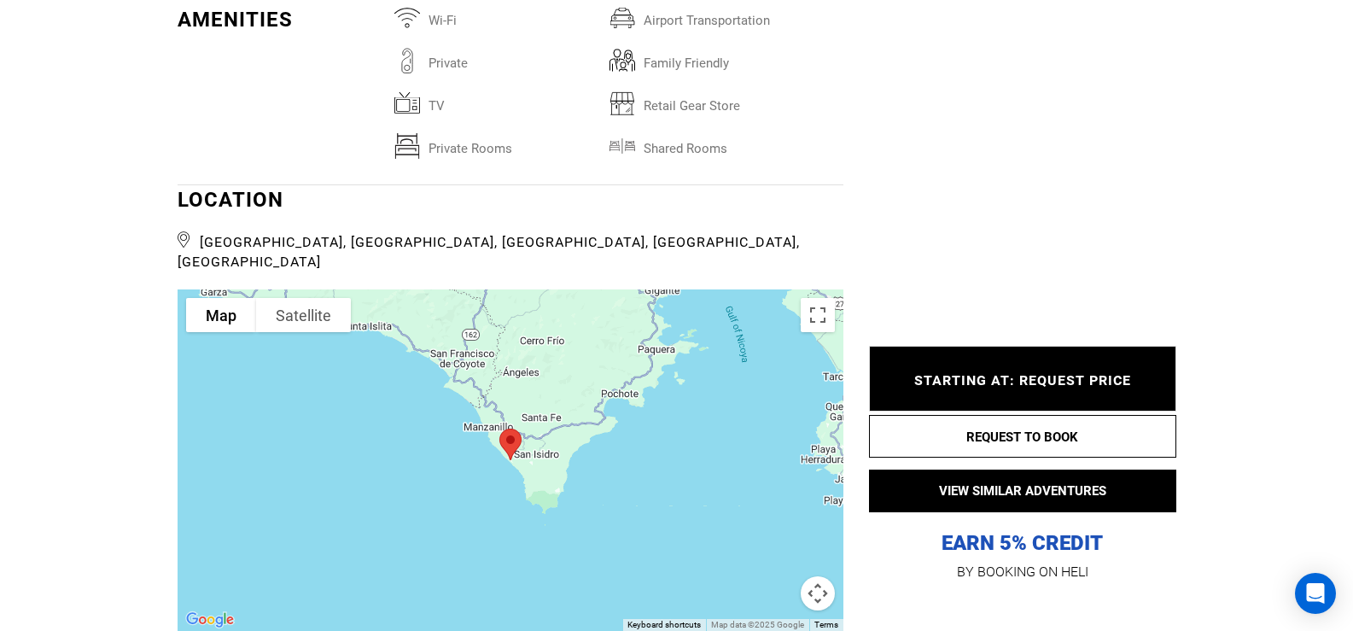 Image resolution: width=1353 pixels, height=631 pixels. Describe the element at coordinates (730, 144) in the screenshot. I see `span: Shared Rooms` at that location.